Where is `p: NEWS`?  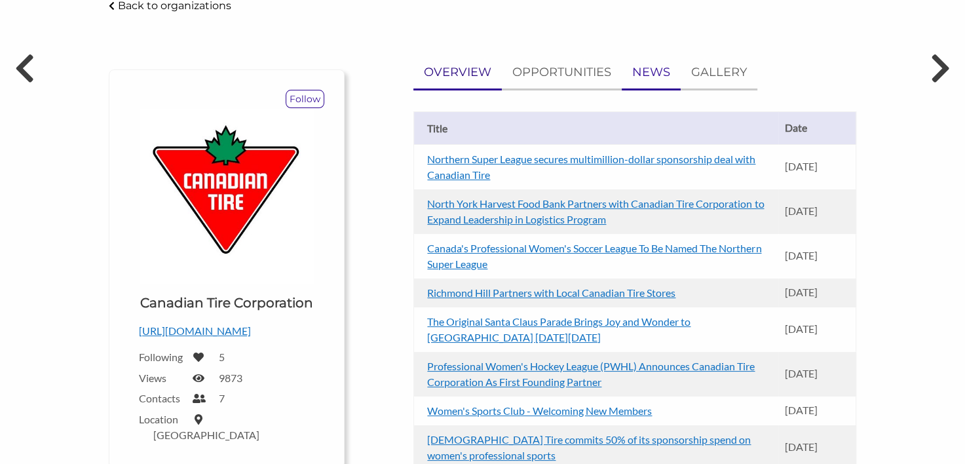 p: NEWS is located at coordinates (651, 72).